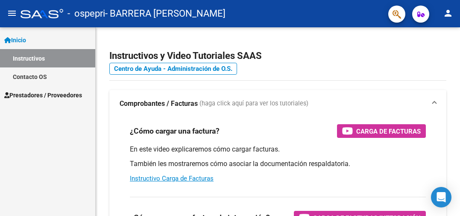 The width and height of the screenshot is (460, 216). I want to click on h3: ¿Cómo cargar una factura?, so click(175, 131).